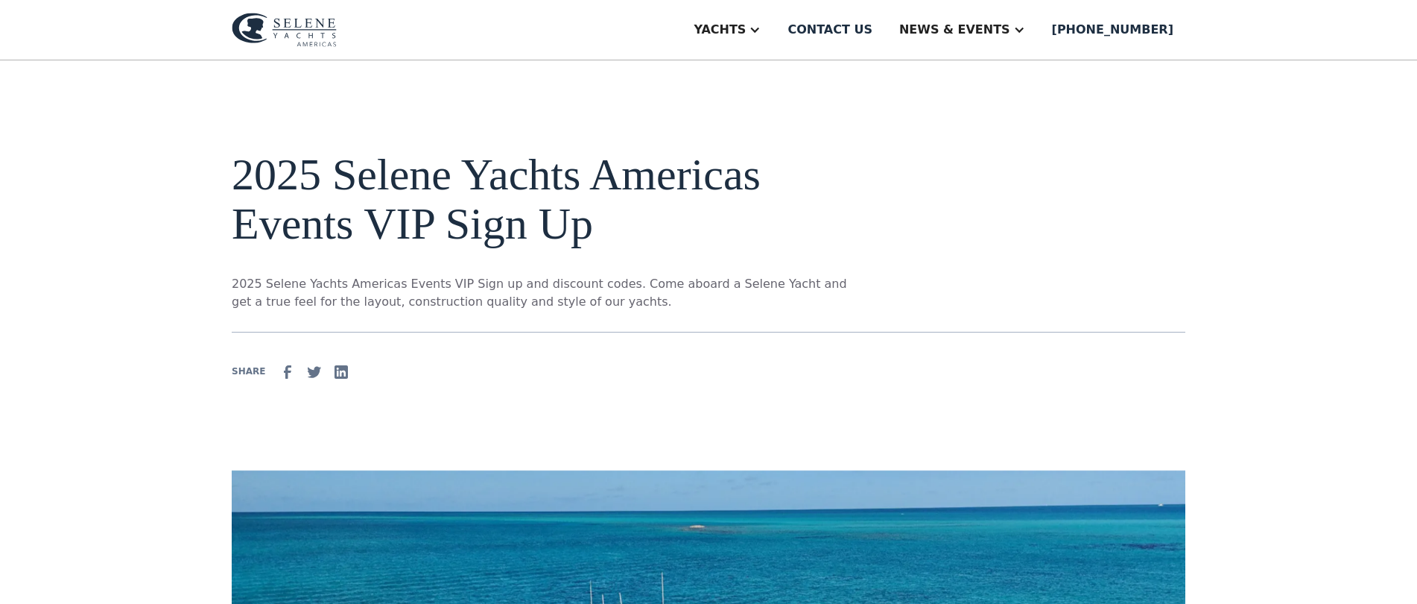 The height and width of the screenshot is (604, 1417). What do you see at coordinates (955, 30) in the screenshot?
I see `div: News & EVENTS` at bounding box center [955, 30].